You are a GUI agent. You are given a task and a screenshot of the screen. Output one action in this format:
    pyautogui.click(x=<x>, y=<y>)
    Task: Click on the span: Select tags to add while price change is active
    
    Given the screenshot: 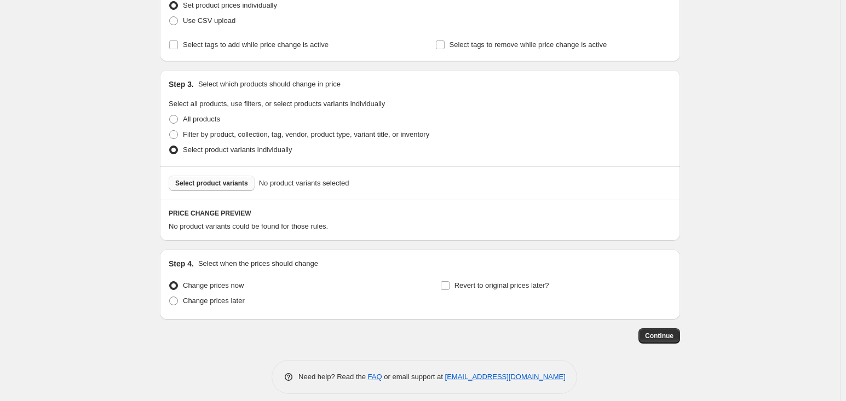 What is the action you would take?
    pyautogui.click(x=256, y=44)
    